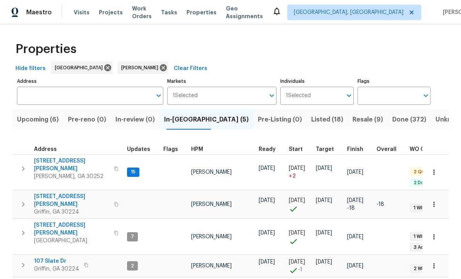 The height and width of the screenshot is (279, 461). I want to click on span: 3 Accepted, so click(427, 247).